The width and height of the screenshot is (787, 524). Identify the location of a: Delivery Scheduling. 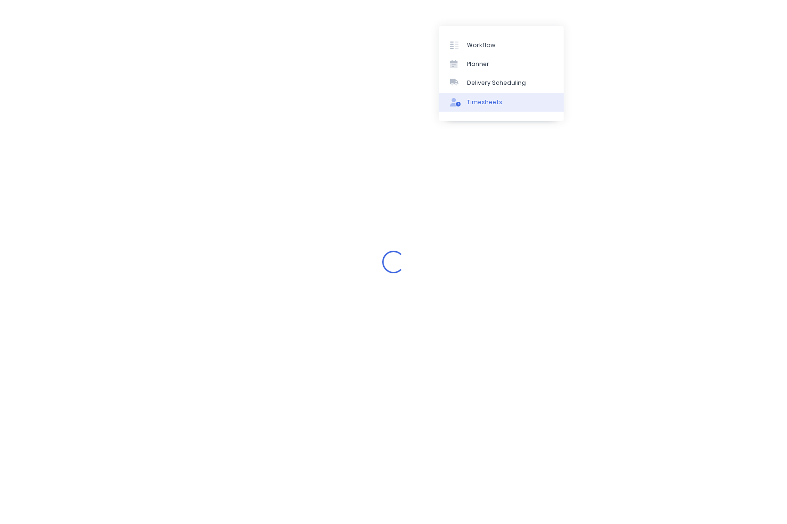
(501, 83).